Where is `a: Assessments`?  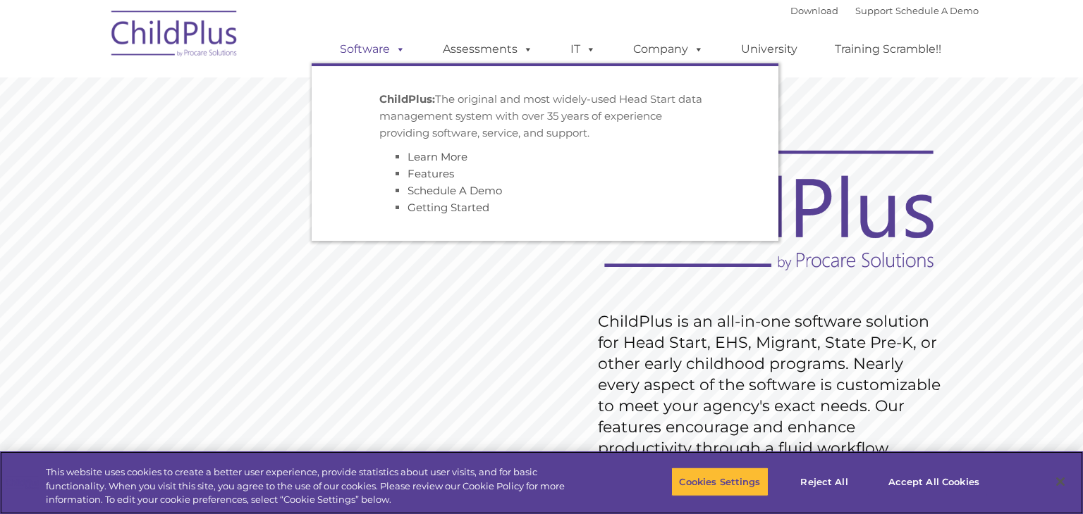 a: Assessments is located at coordinates (488, 49).